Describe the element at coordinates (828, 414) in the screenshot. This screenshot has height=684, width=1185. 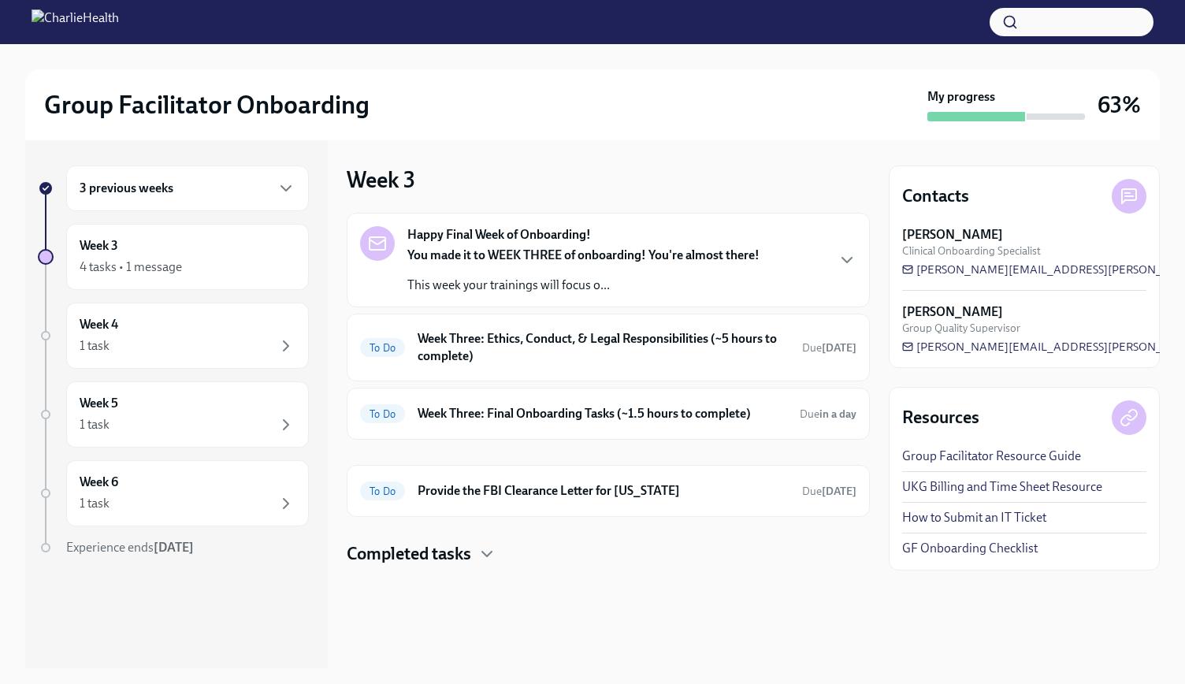
I see `span: October 11th, 2025 10:00` at that location.